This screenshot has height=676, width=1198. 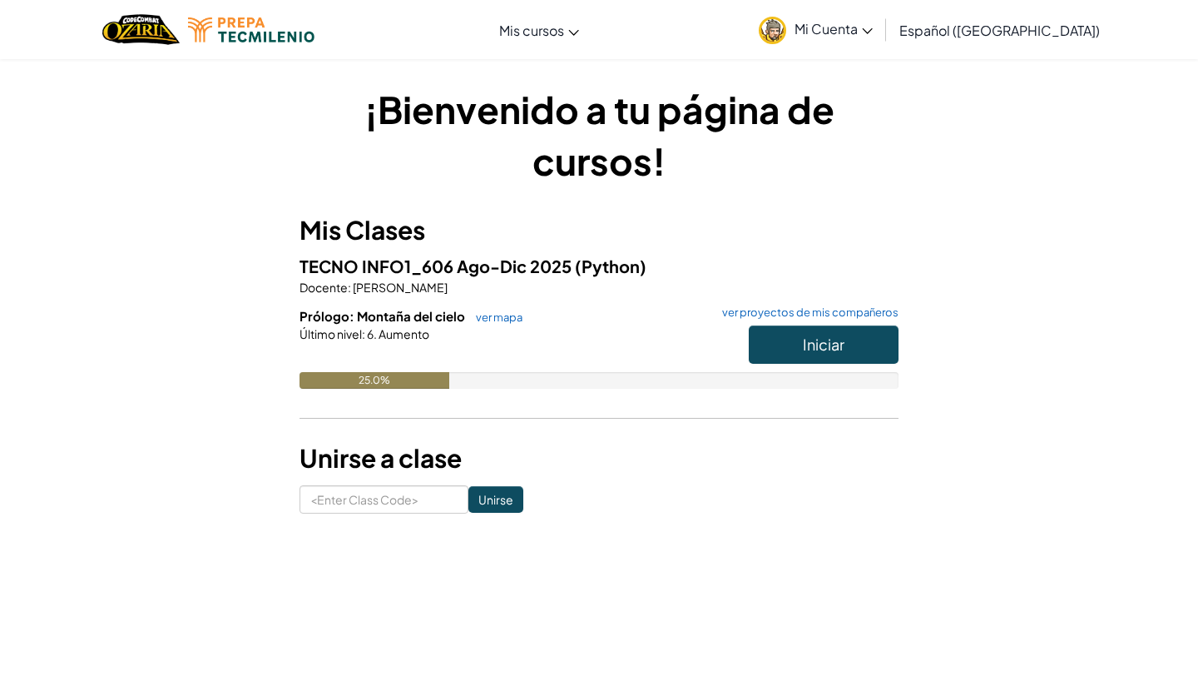 What do you see at coordinates (824, 344) in the screenshot?
I see `button: Iniciar` at bounding box center [824, 344].